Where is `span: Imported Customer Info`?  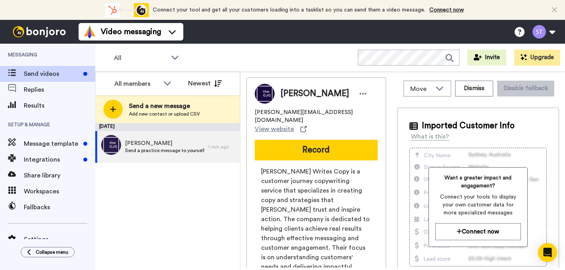 span: Imported Customer Info is located at coordinates (468, 126).